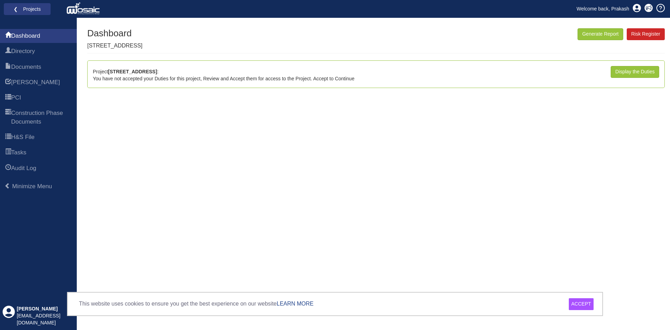 This screenshot has width=670, height=330. Describe the element at coordinates (295, 303) in the screenshot. I see `a: LEARN MORE` at that location.